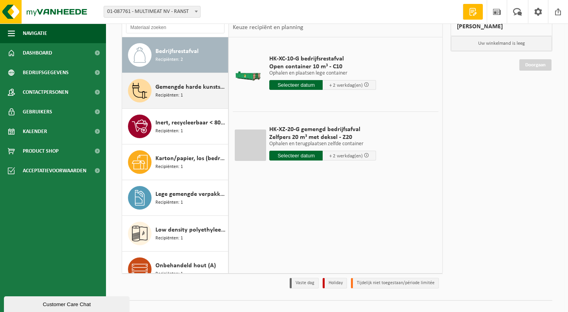  Describe the element at coordinates (395, 283) in the screenshot. I see `li: Tijdelijk niet toegestaan/période limitée` at that location.